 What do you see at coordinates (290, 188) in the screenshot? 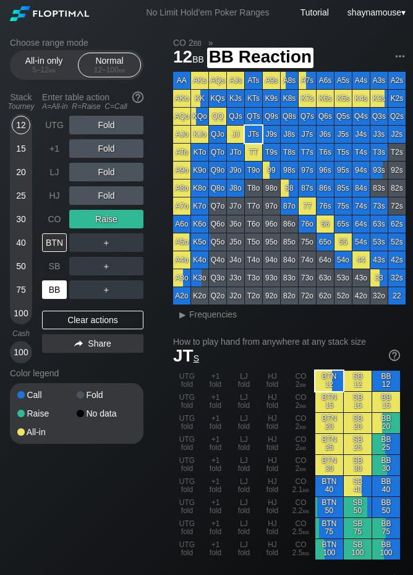
I see `div: 88` at bounding box center [290, 188].